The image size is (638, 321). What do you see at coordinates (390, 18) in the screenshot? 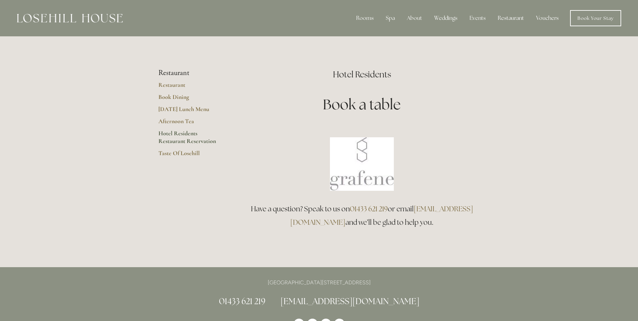
I see `div: Spa` at bounding box center [390, 18].